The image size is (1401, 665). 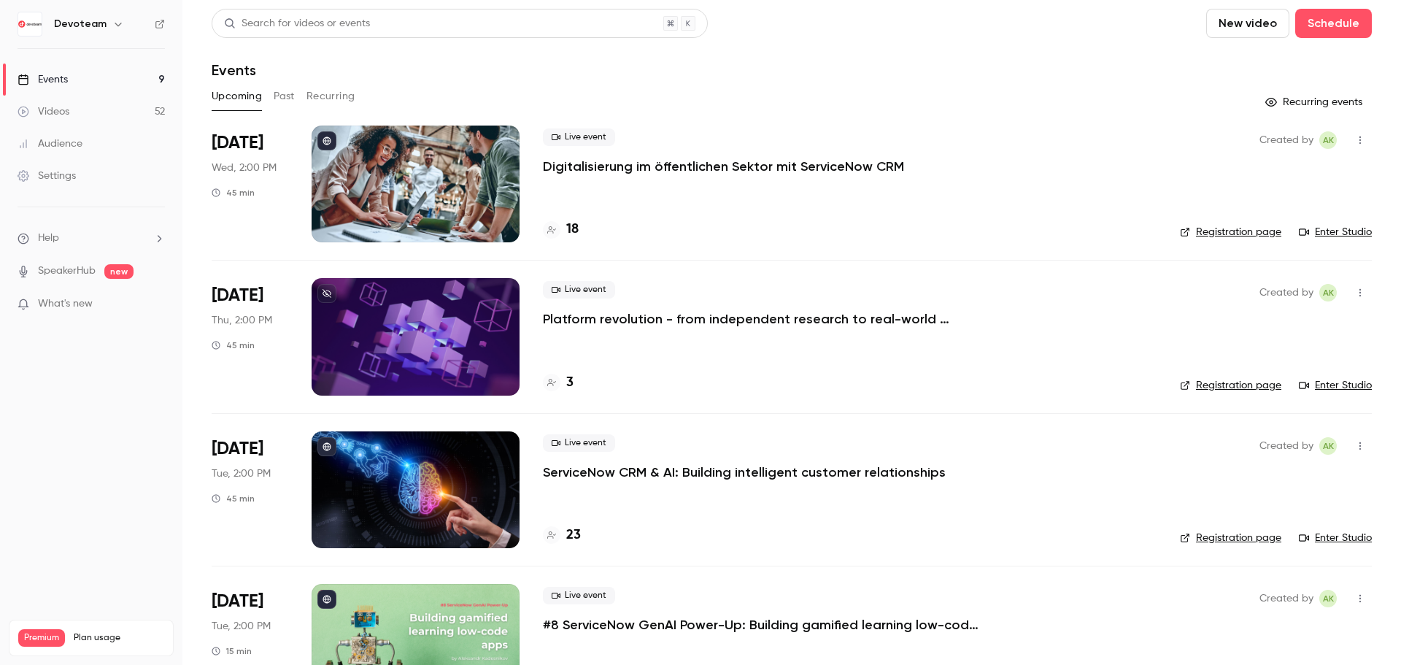 What do you see at coordinates (744, 472) in the screenshot?
I see `p: ServiceNow CRM & AI: Building intelligent customer relationships` at bounding box center [744, 472].